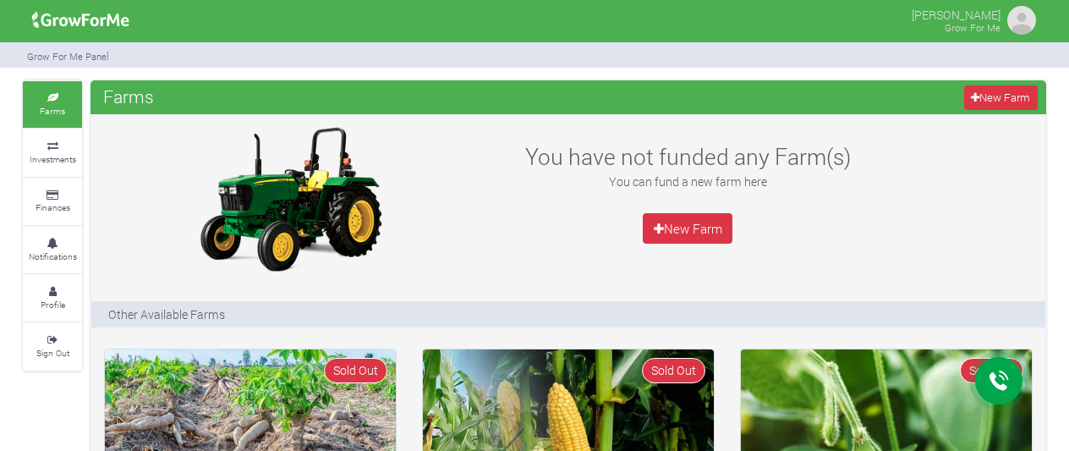  Describe the element at coordinates (52, 159) in the screenshot. I see `small: Investments` at that location.